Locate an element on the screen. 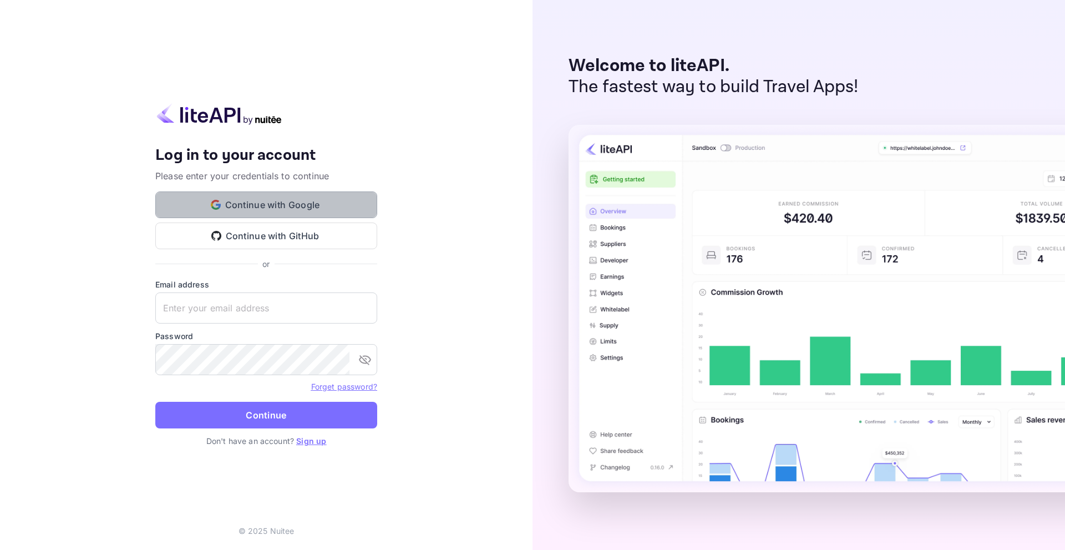 This screenshot has width=1065, height=550. label: Email address is located at coordinates (266, 284).